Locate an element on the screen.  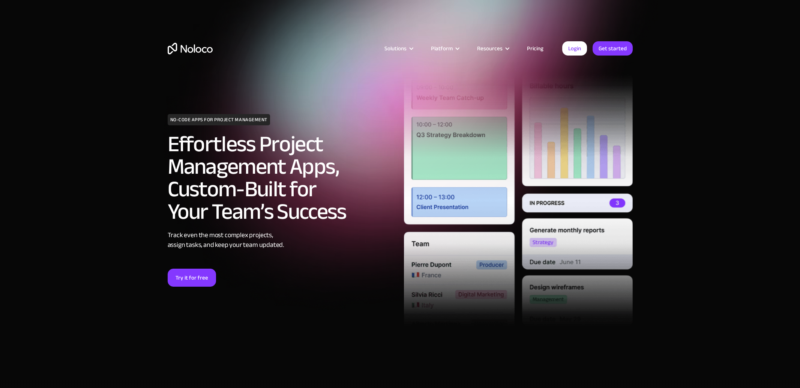
h2: Effortless Project Management Apps, Custom-Built for Your Team’s Success is located at coordinates (282, 178).